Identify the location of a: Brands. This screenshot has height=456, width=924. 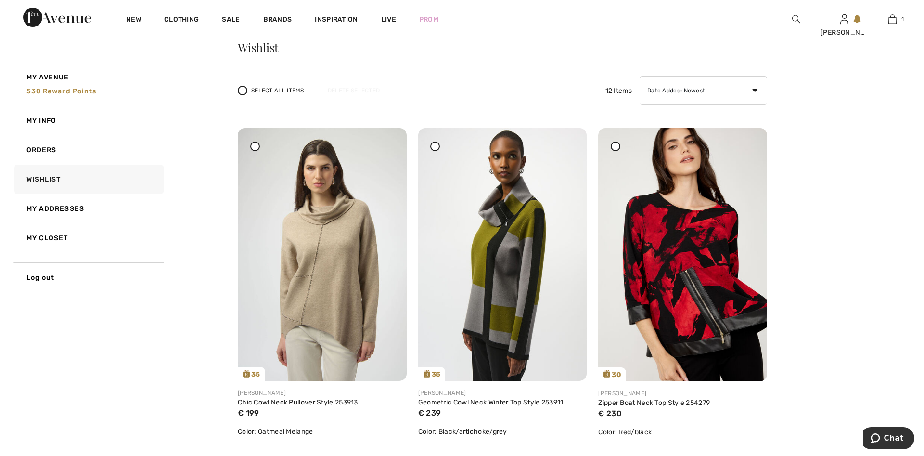
(278, 20).